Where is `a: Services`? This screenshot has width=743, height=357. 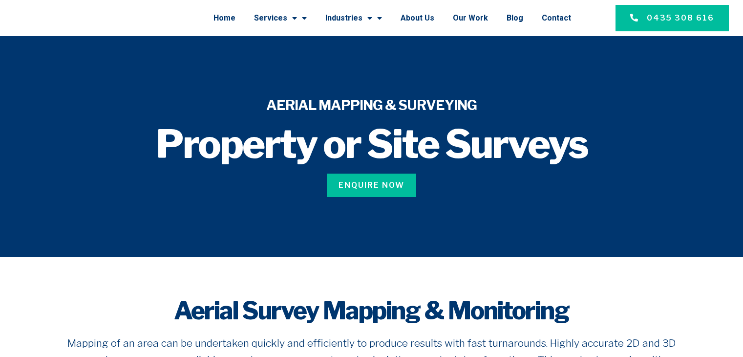
a: Services is located at coordinates (280, 18).